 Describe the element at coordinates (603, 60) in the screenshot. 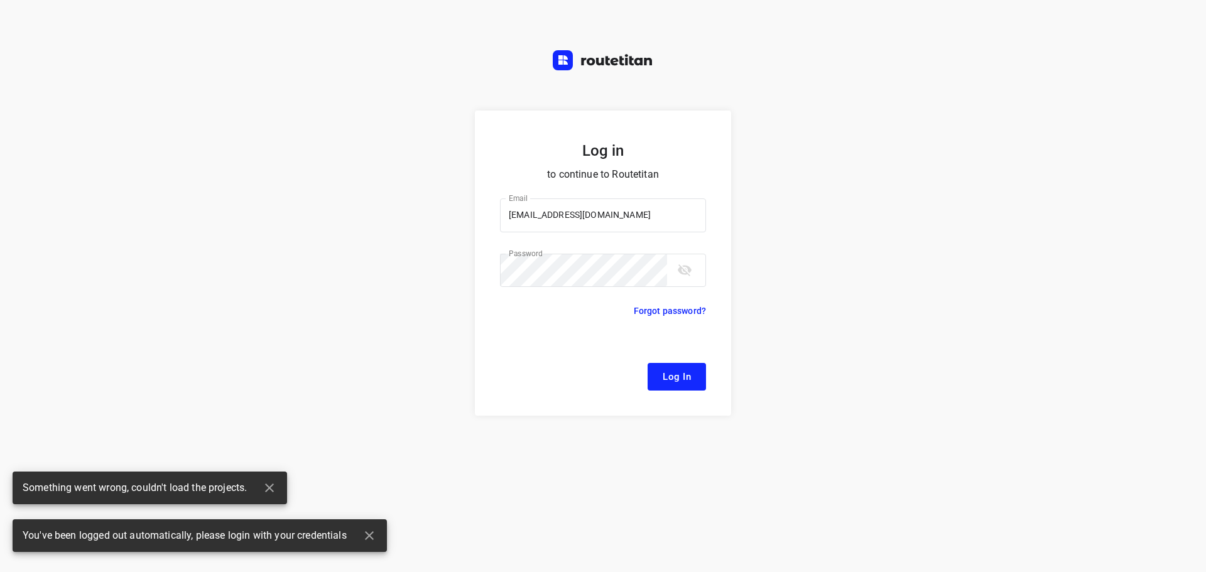

I see `img: Routetitan` at that location.